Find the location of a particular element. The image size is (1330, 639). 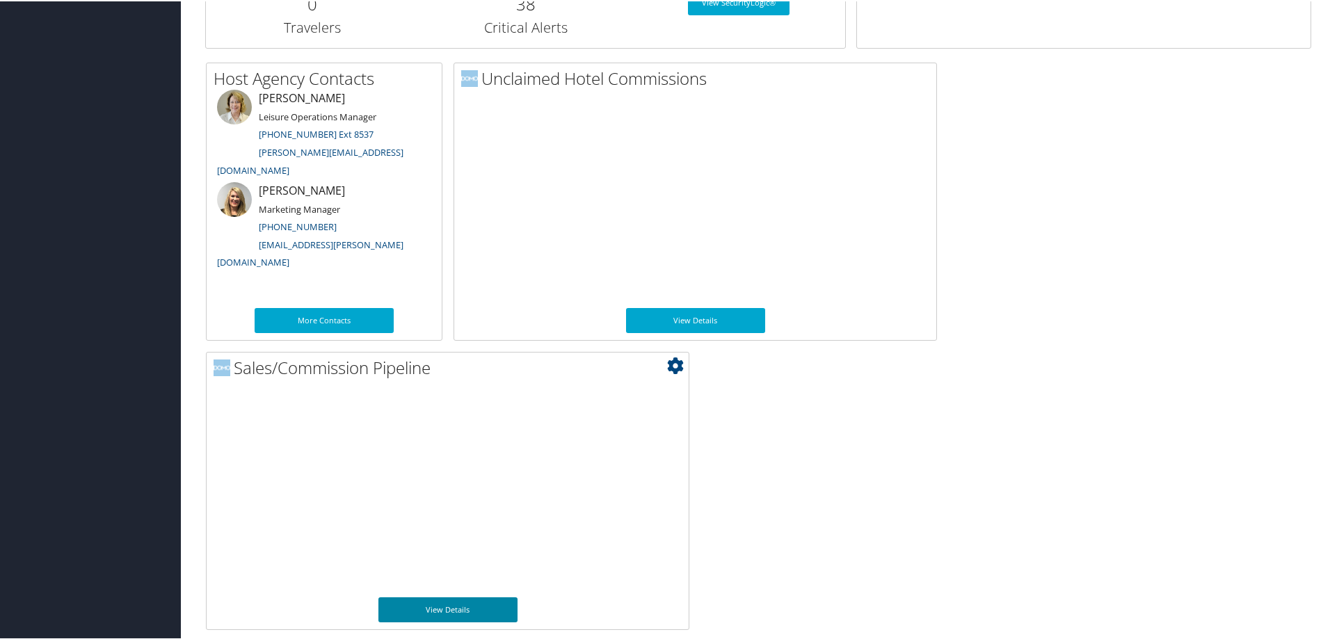

a: More Contacts is located at coordinates (324, 319).